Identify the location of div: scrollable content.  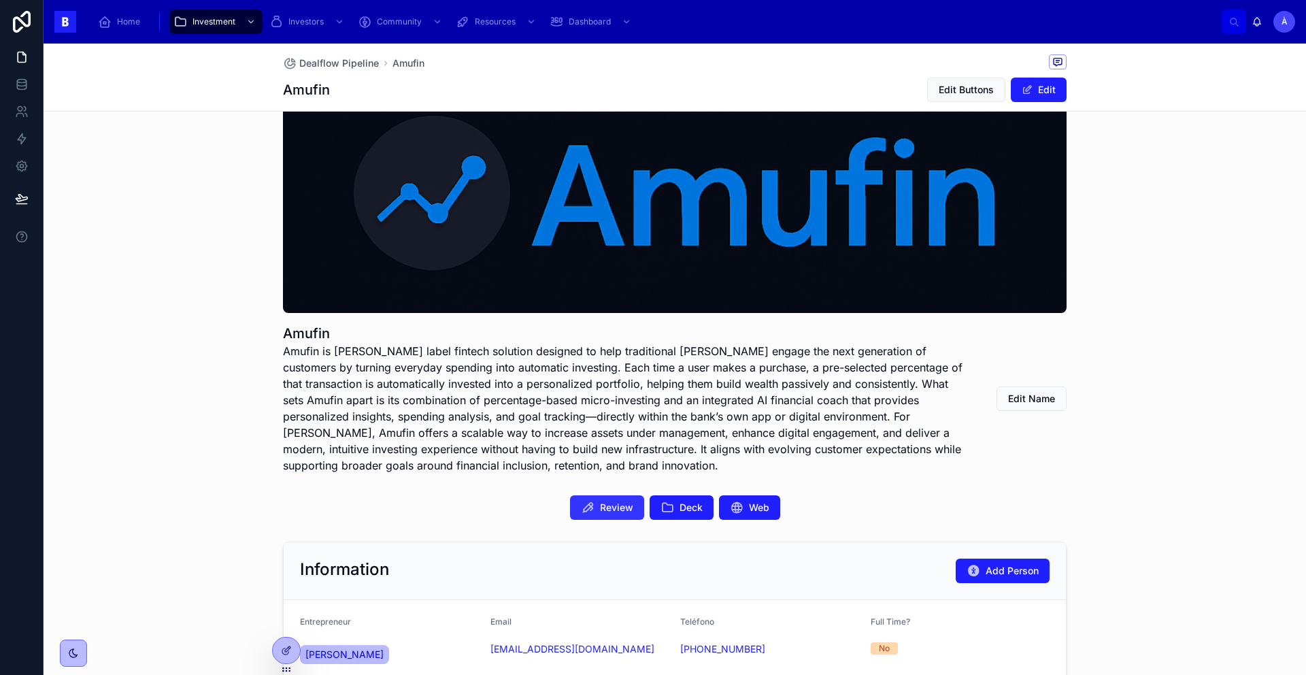
(654, 22).